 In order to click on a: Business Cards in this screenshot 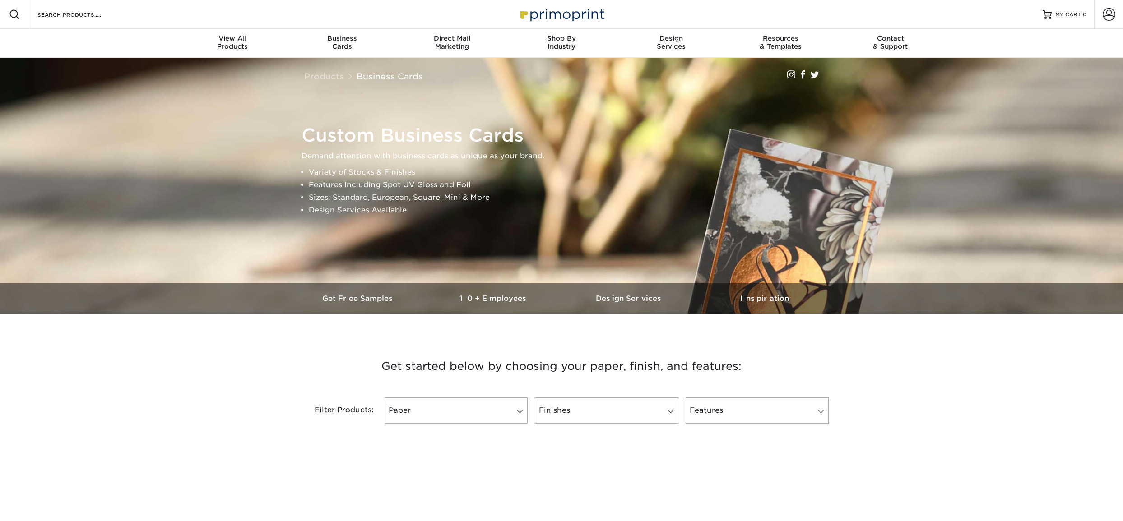, I will do `click(389, 76)`.